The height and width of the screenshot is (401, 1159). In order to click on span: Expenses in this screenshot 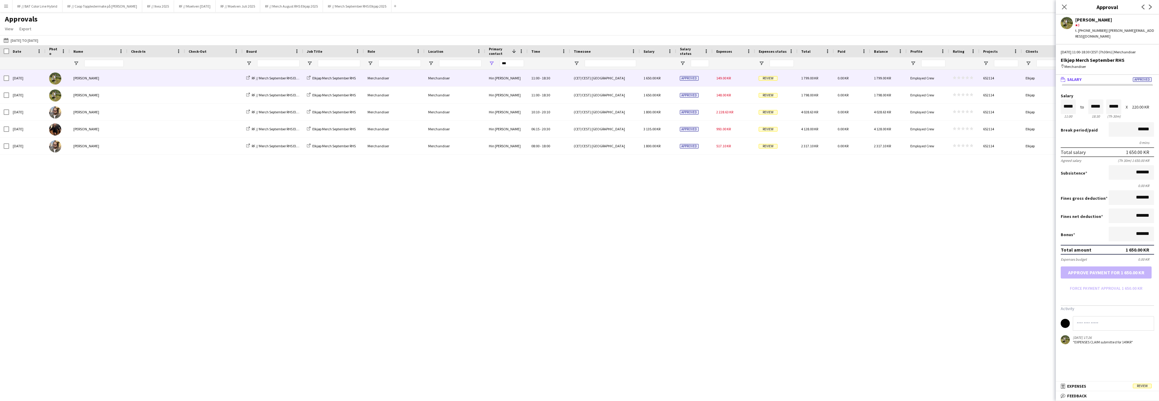, I will do `click(724, 51)`.